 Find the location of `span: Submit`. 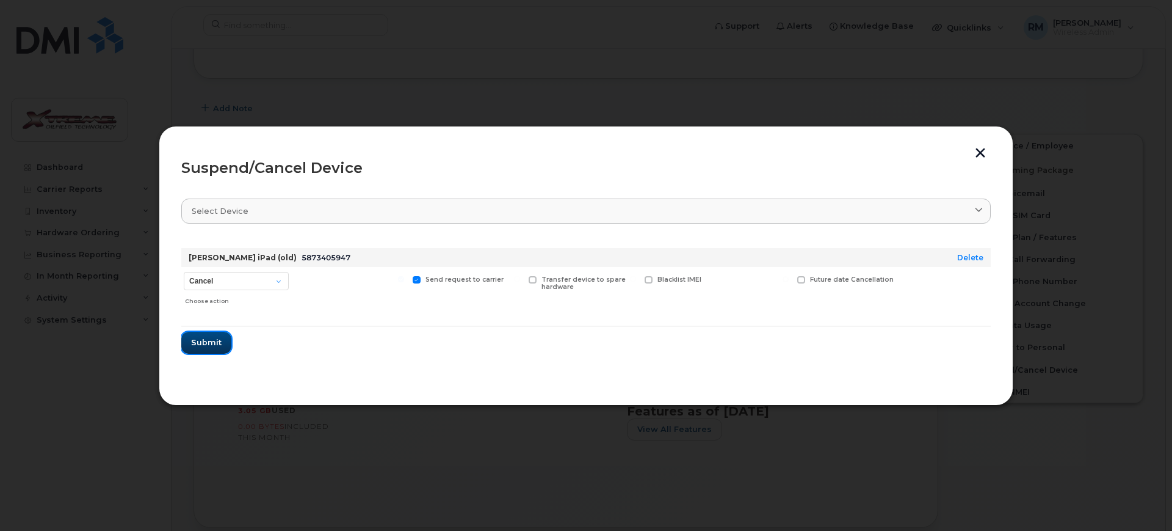

span: Submit is located at coordinates (206, 342).